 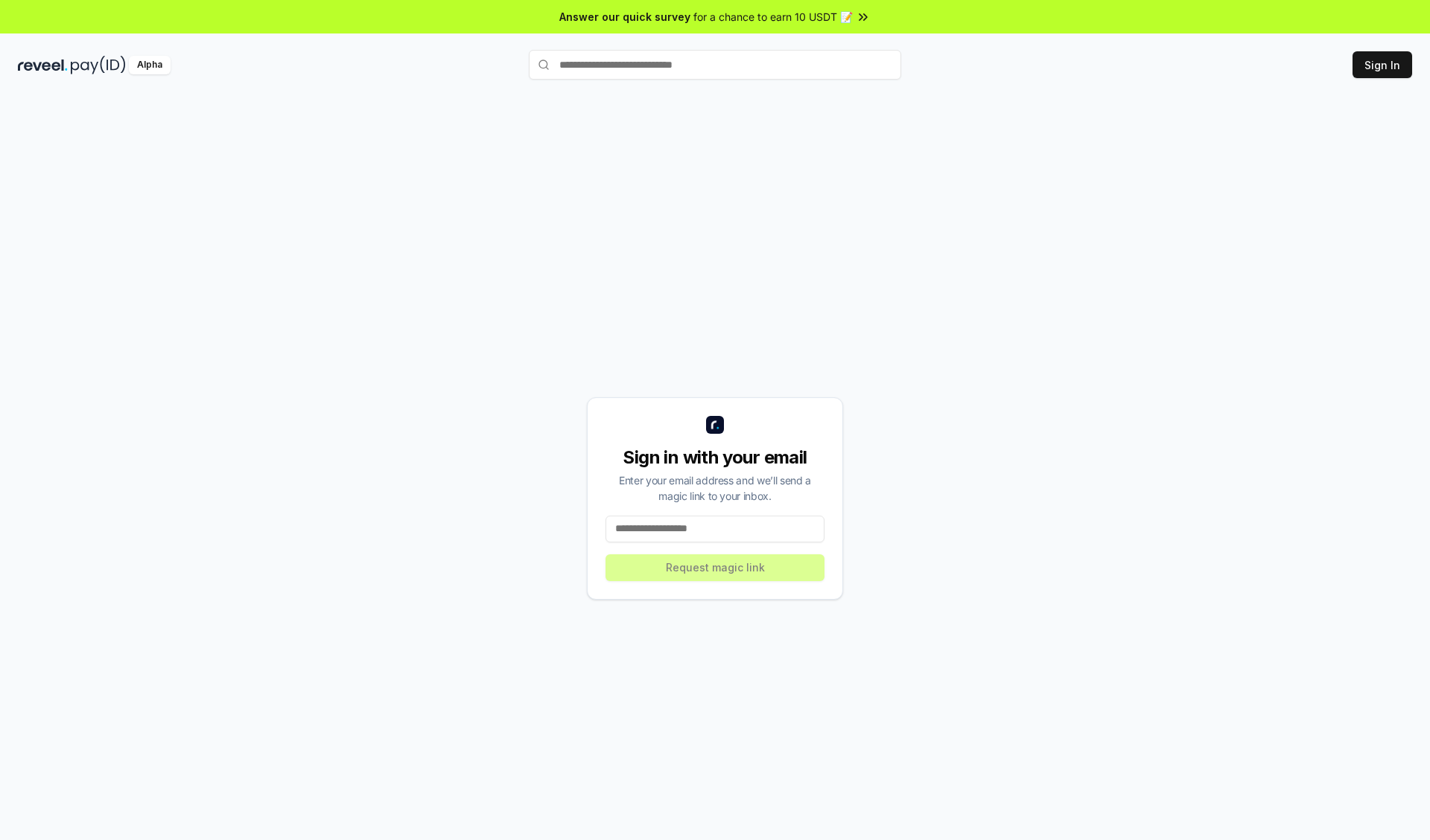 I want to click on div: Alpha, so click(x=149, y=65).